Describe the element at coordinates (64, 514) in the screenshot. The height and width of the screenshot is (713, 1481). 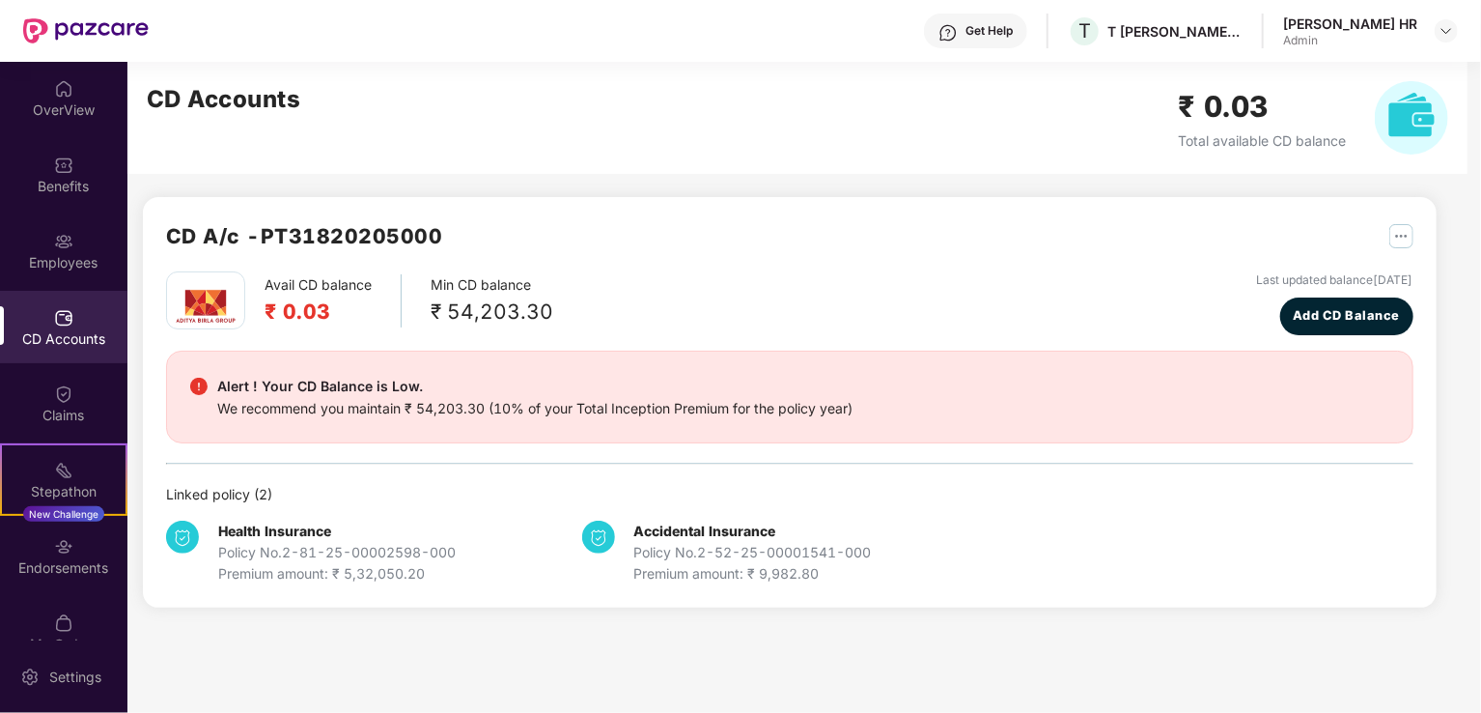
I see `div: New Challenge` at that location.